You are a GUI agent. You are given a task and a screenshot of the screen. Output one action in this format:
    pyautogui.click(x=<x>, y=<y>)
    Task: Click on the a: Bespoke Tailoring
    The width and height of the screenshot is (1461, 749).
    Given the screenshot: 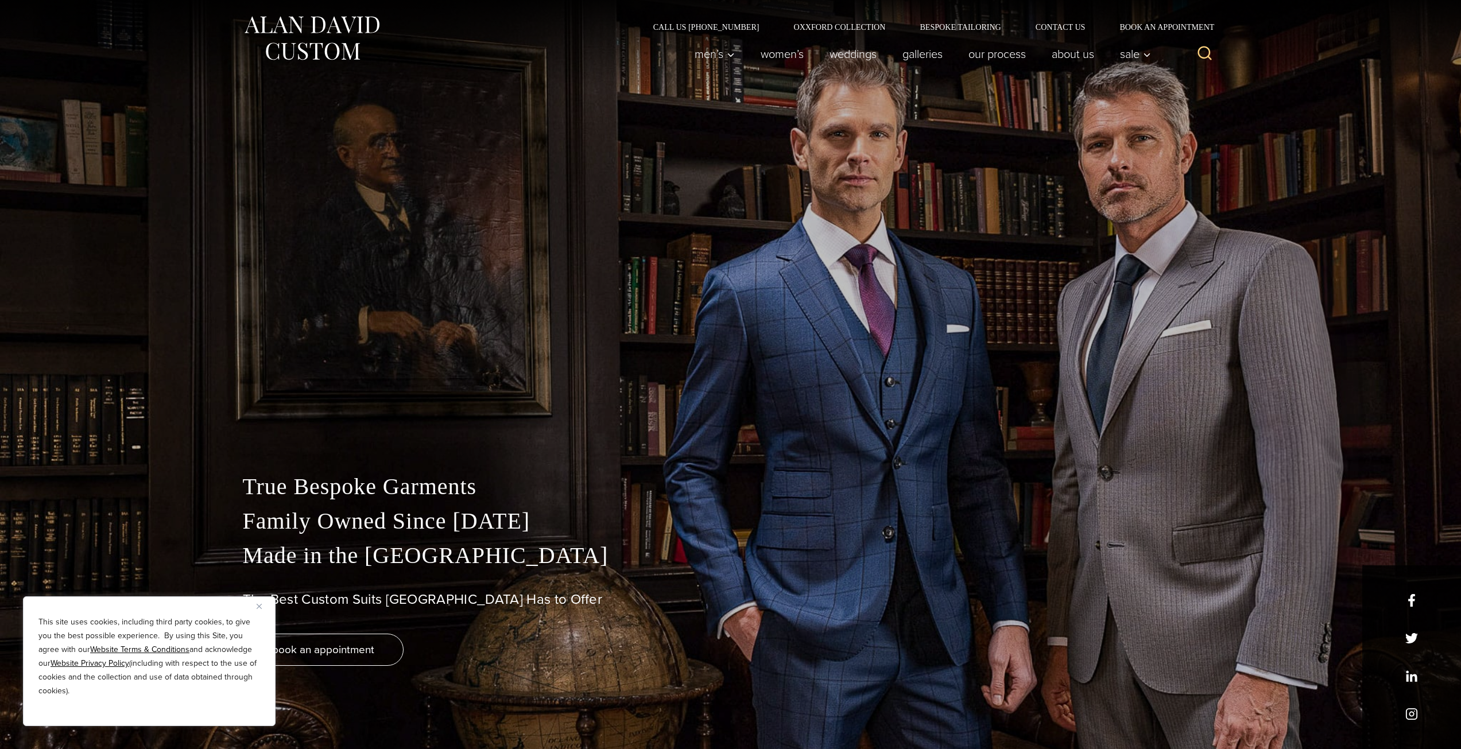 What is the action you would take?
    pyautogui.click(x=960, y=27)
    